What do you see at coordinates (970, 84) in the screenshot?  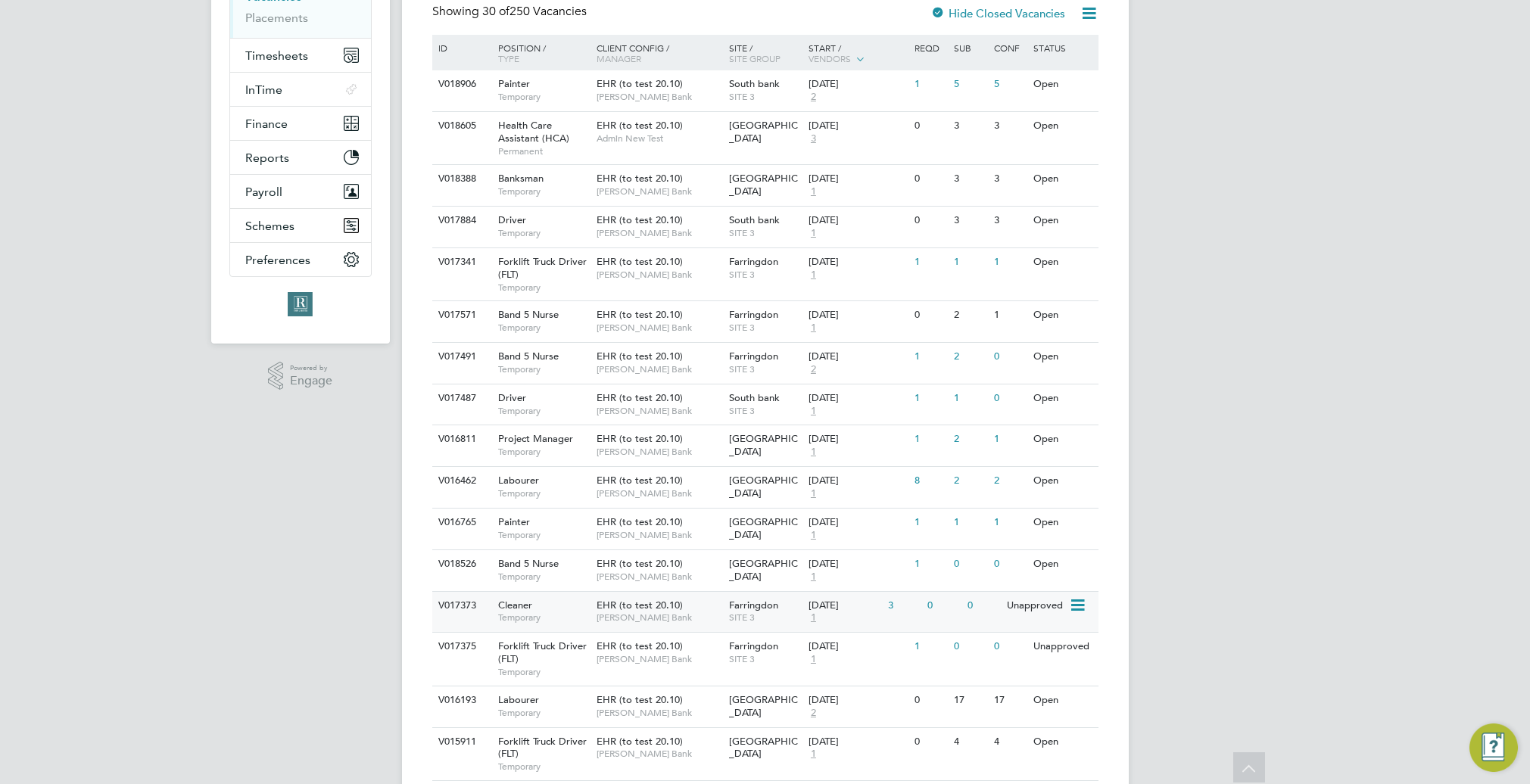 I see `div: 5` at bounding box center [970, 84].